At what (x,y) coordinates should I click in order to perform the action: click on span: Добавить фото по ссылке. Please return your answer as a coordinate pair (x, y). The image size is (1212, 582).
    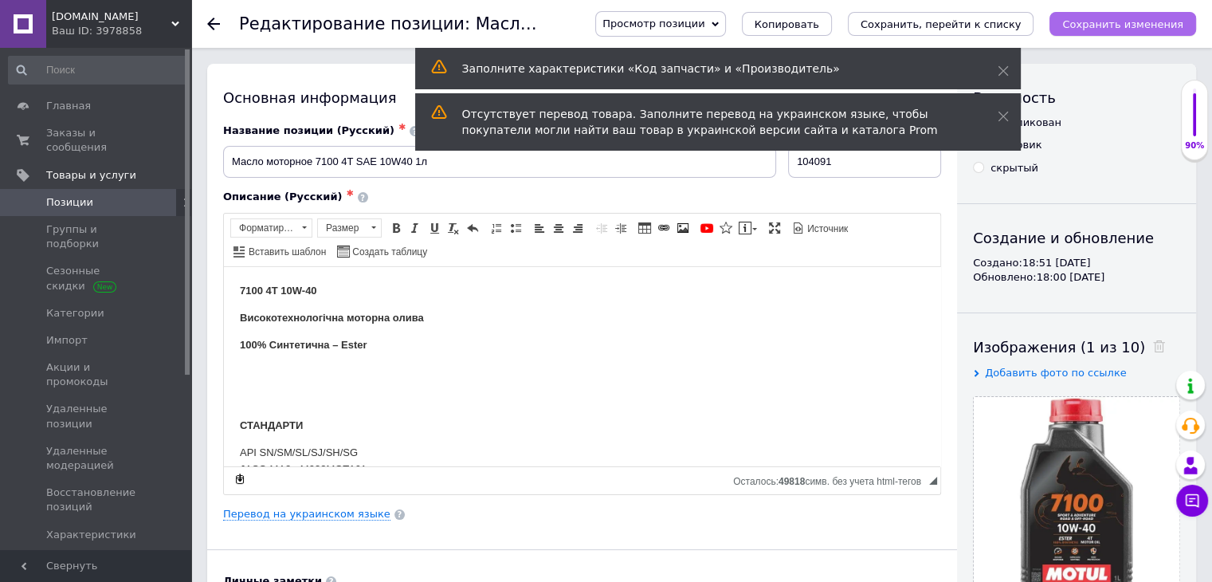
    Looking at the image, I should click on (1056, 372).